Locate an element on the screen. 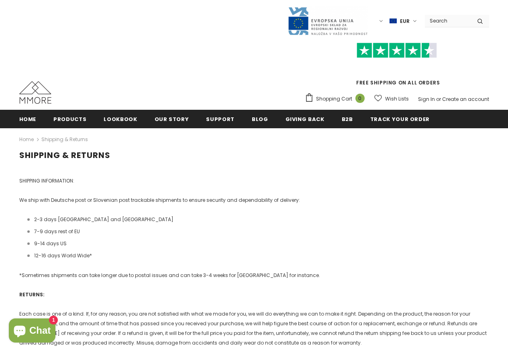 This screenshot has height=351, width=508. p: SHIPPING INFORMATION: is located at coordinates (254, 181).